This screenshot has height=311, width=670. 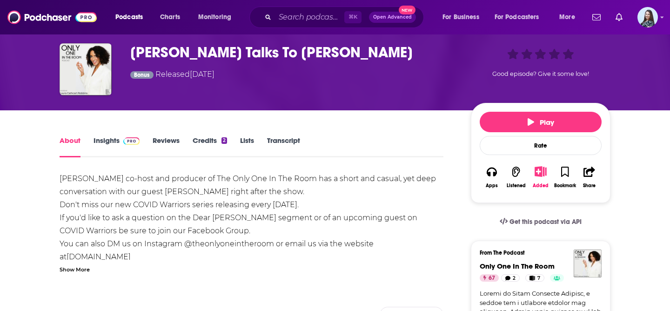 I want to click on a: Credits2, so click(x=210, y=147).